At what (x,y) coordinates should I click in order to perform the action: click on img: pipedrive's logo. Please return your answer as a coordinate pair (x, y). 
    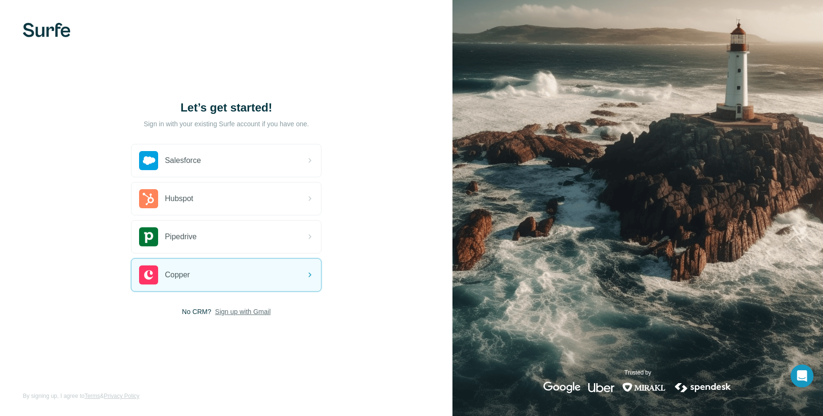
    Looking at the image, I should click on (149, 237).